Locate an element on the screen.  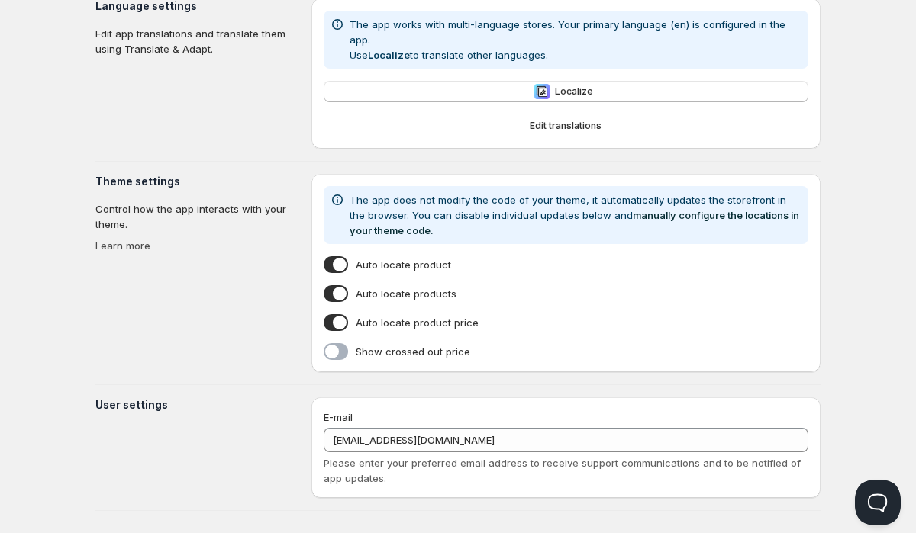
p: The app works with multi-language stores. Your primary language (en) is configured in the app. Us... is located at coordinates (575, 40).